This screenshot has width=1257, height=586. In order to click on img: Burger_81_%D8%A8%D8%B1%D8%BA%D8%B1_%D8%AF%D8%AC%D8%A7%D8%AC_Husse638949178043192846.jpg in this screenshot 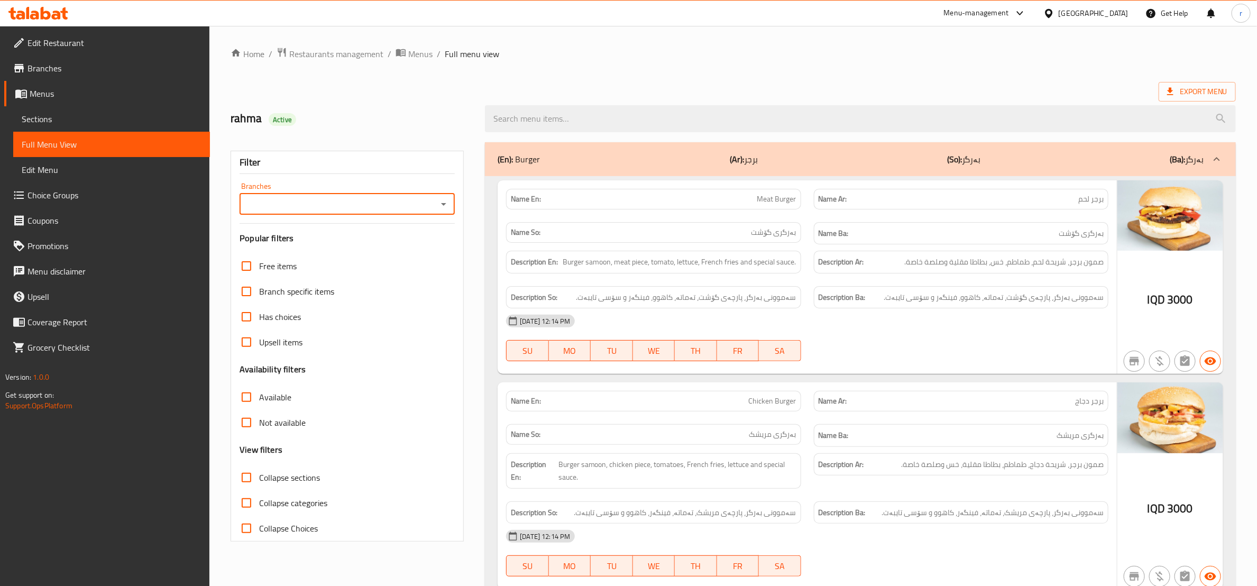, I will do `click(1171, 417)`.